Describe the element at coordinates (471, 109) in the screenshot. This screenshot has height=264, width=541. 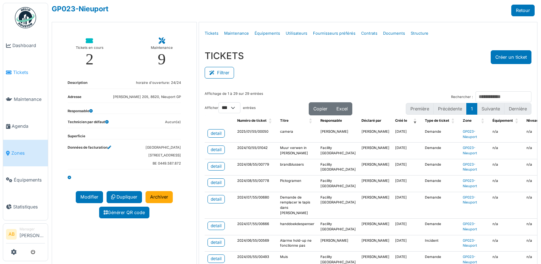
I see `button: 1` at that location.